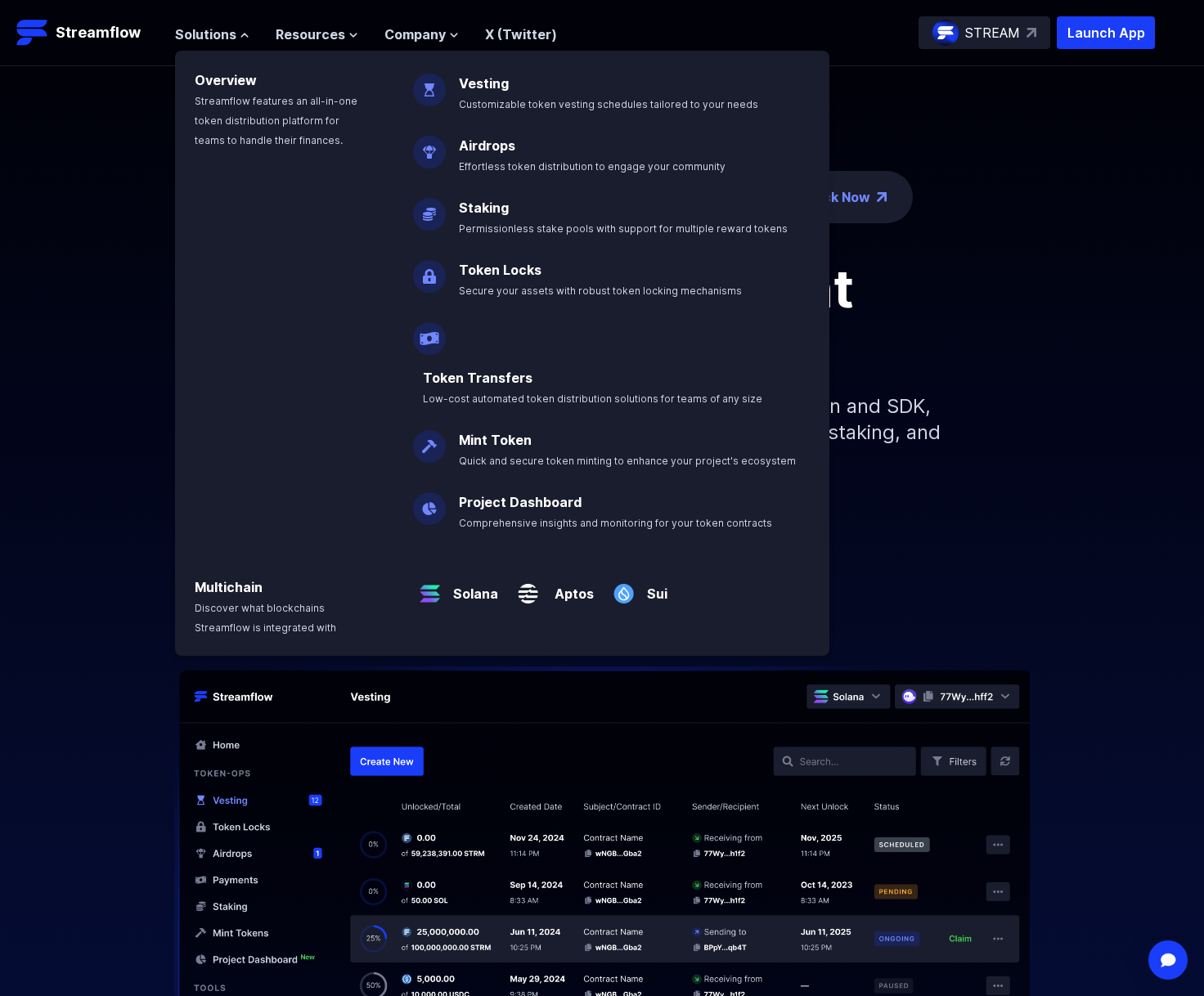 This screenshot has width=1204, height=996. I want to click on a: Overview, so click(226, 80).